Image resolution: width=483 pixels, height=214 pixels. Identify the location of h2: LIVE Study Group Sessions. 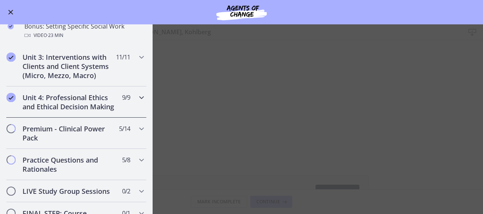
(69, 192).